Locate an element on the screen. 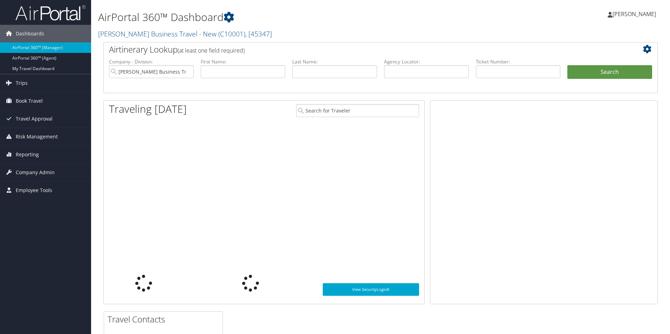 The height and width of the screenshot is (334, 670). img: airportal-logo.png is located at coordinates (50, 13).